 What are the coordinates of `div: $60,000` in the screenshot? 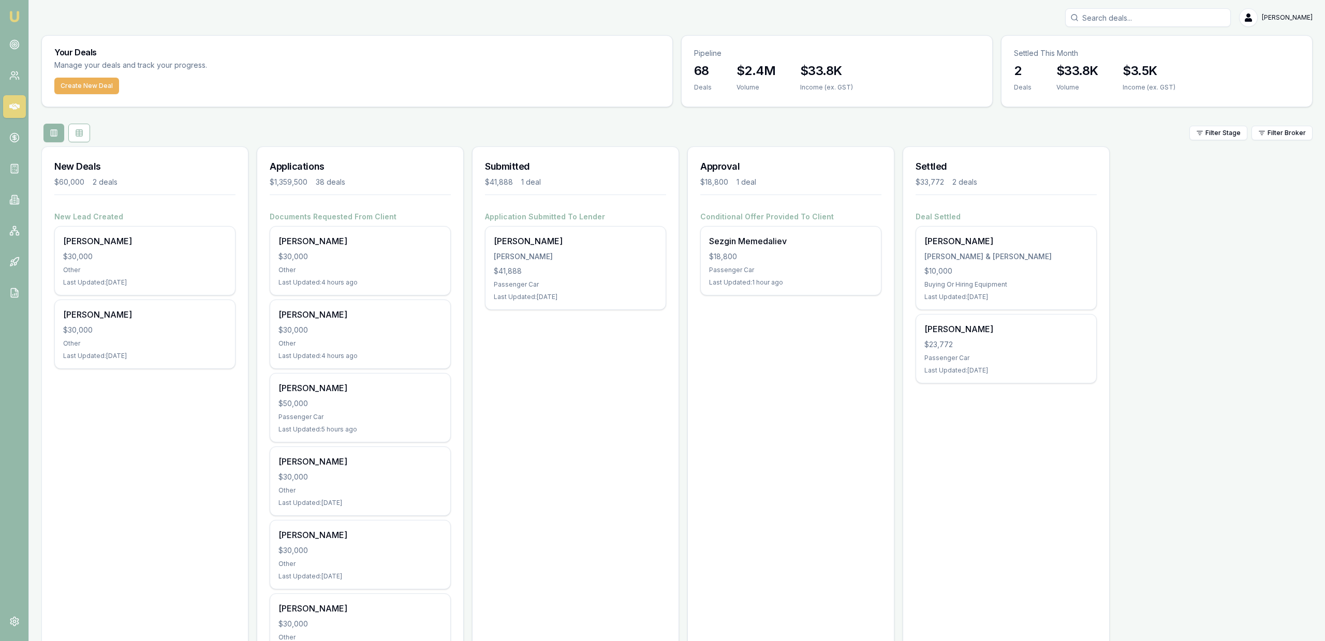 It's located at (69, 182).